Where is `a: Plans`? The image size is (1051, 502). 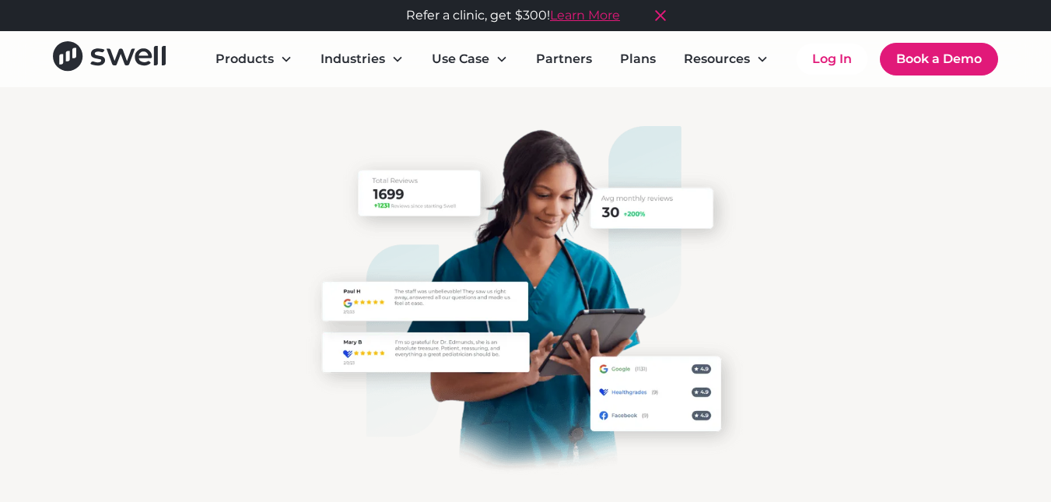
a: Plans is located at coordinates (638, 59).